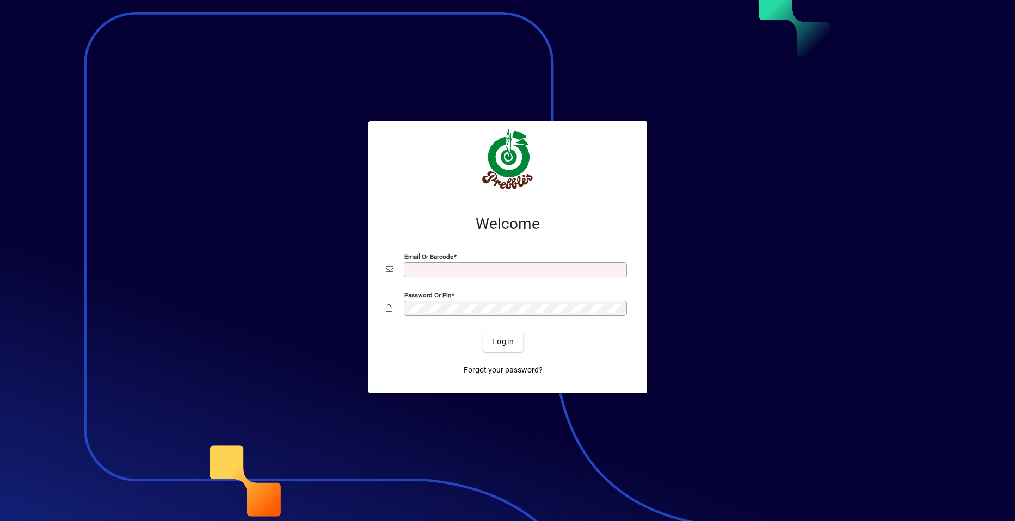 This screenshot has width=1015, height=521. Describe the element at coordinates (508, 224) in the screenshot. I see `h2: Welcome` at that location.